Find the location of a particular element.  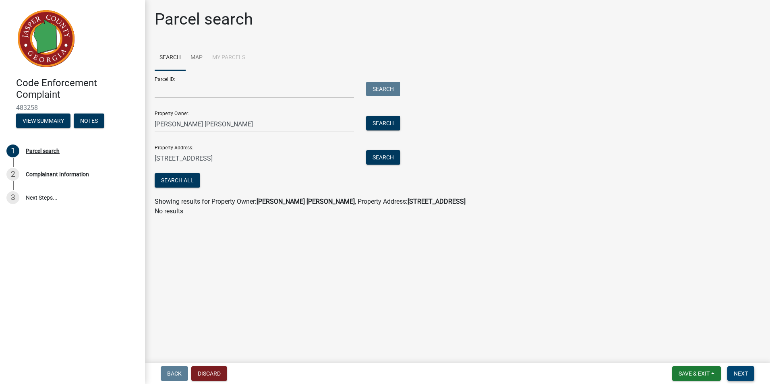

span: Back is located at coordinates (174, 374).